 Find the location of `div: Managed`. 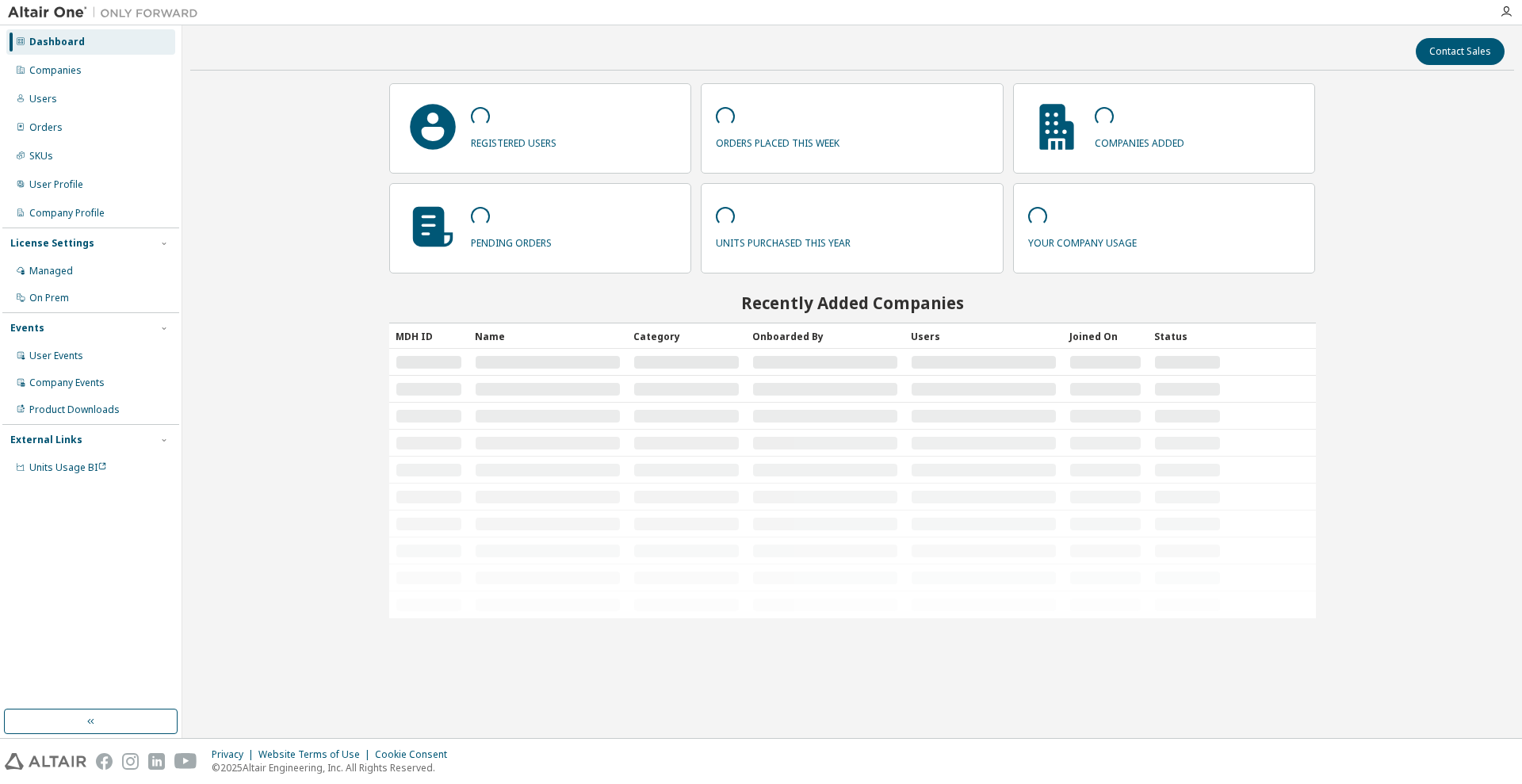

div: Managed is located at coordinates (51, 271).